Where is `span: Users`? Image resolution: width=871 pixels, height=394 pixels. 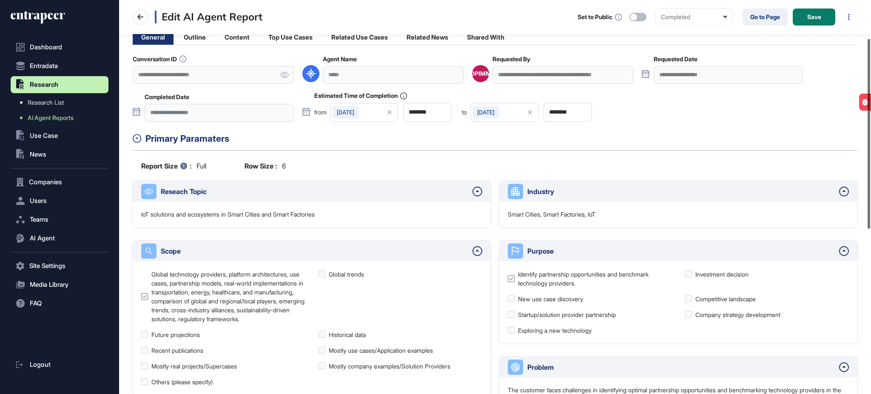 span: Users is located at coordinates (38, 201).